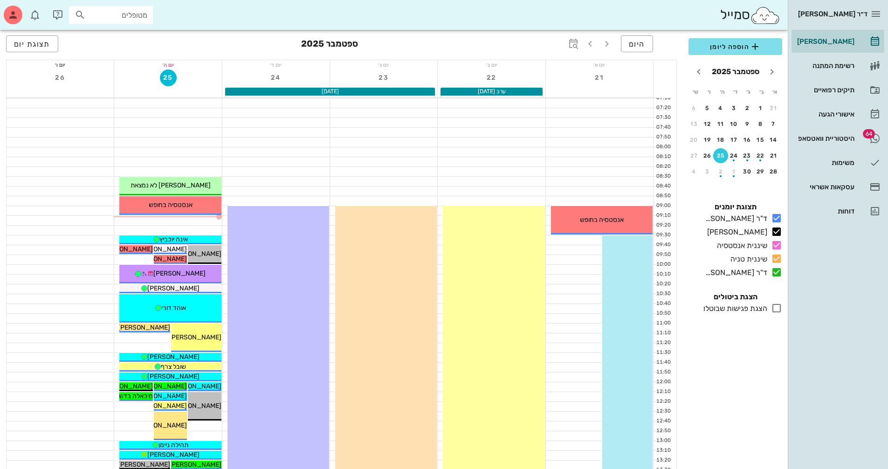  I want to click on div: 10:00, so click(663, 264).